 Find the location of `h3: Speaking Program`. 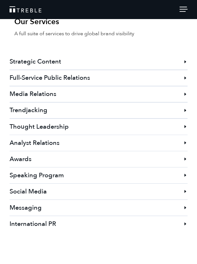

h3: Speaking Program is located at coordinates (98, 175).